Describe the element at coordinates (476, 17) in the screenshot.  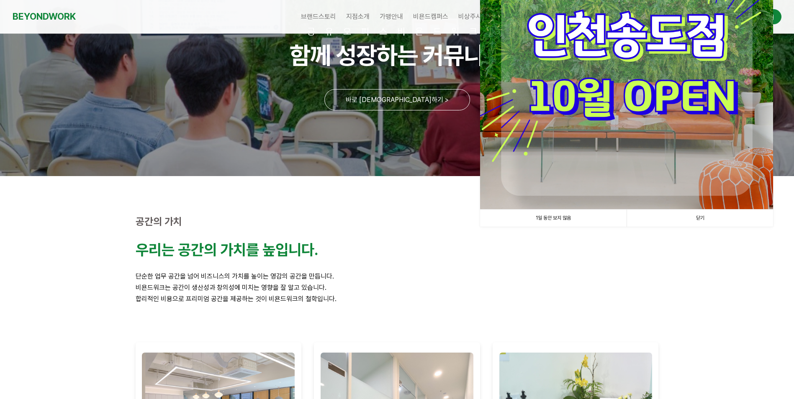
I see `a: 비상주사무실` at that location.